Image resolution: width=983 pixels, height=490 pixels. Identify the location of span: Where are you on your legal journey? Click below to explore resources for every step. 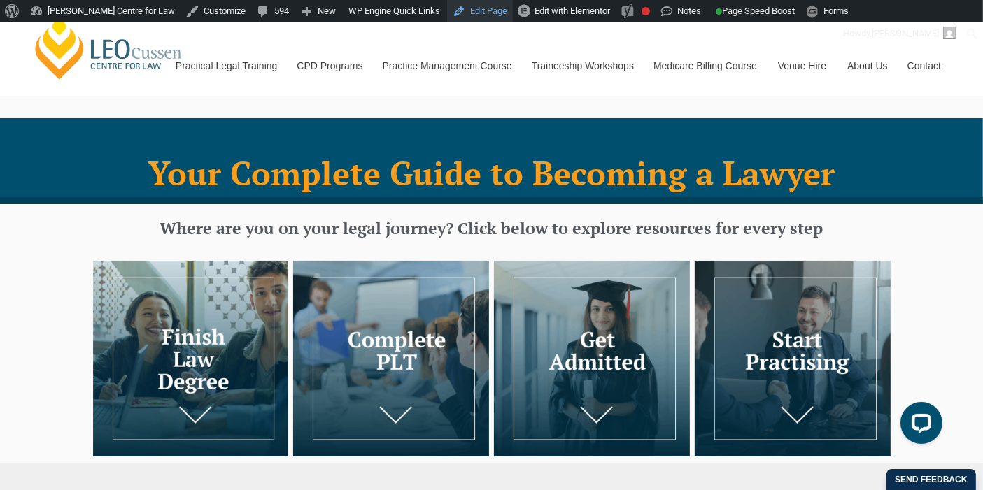
(492, 228).